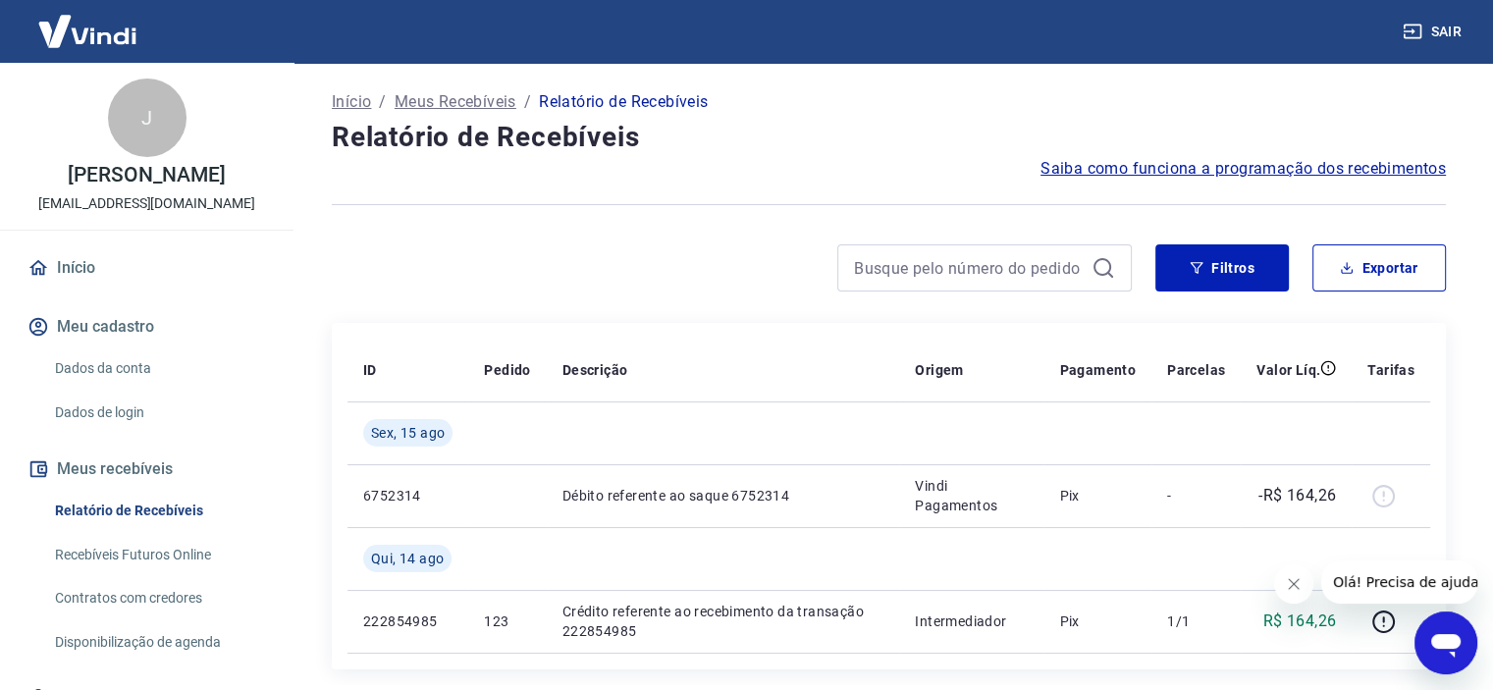  Describe the element at coordinates (88, 22) in the screenshot. I see `span: Olá! Precisa de ajuda?` at that location.